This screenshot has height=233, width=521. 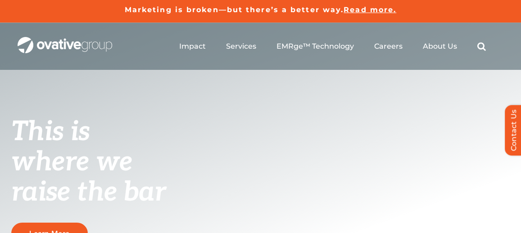 I want to click on a: Services, so click(x=241, y=46).